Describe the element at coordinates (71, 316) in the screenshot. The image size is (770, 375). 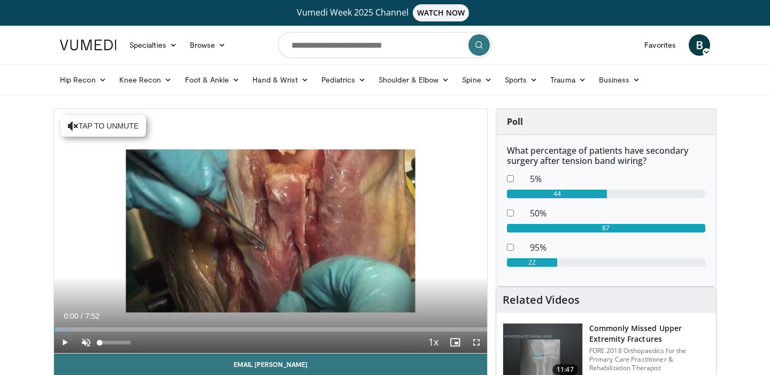
I see `span: 0:00` at that location.